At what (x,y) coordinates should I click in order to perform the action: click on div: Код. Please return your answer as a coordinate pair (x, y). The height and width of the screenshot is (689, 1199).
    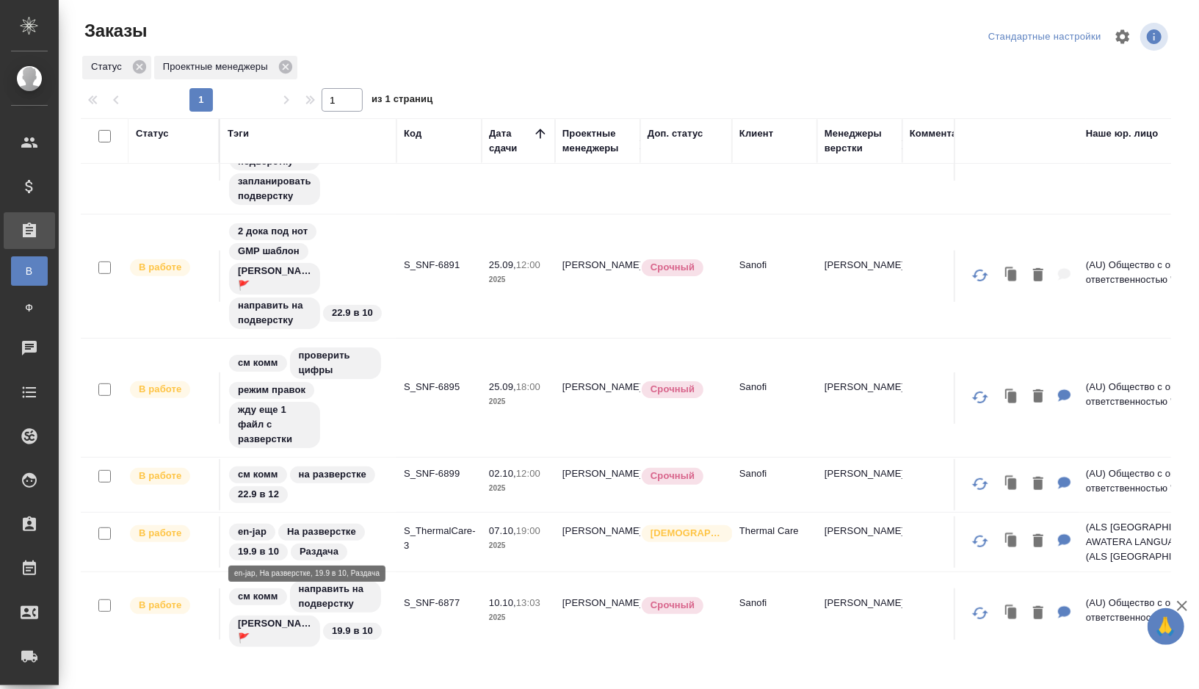
    Looking at the image, I should click on (413, 134).